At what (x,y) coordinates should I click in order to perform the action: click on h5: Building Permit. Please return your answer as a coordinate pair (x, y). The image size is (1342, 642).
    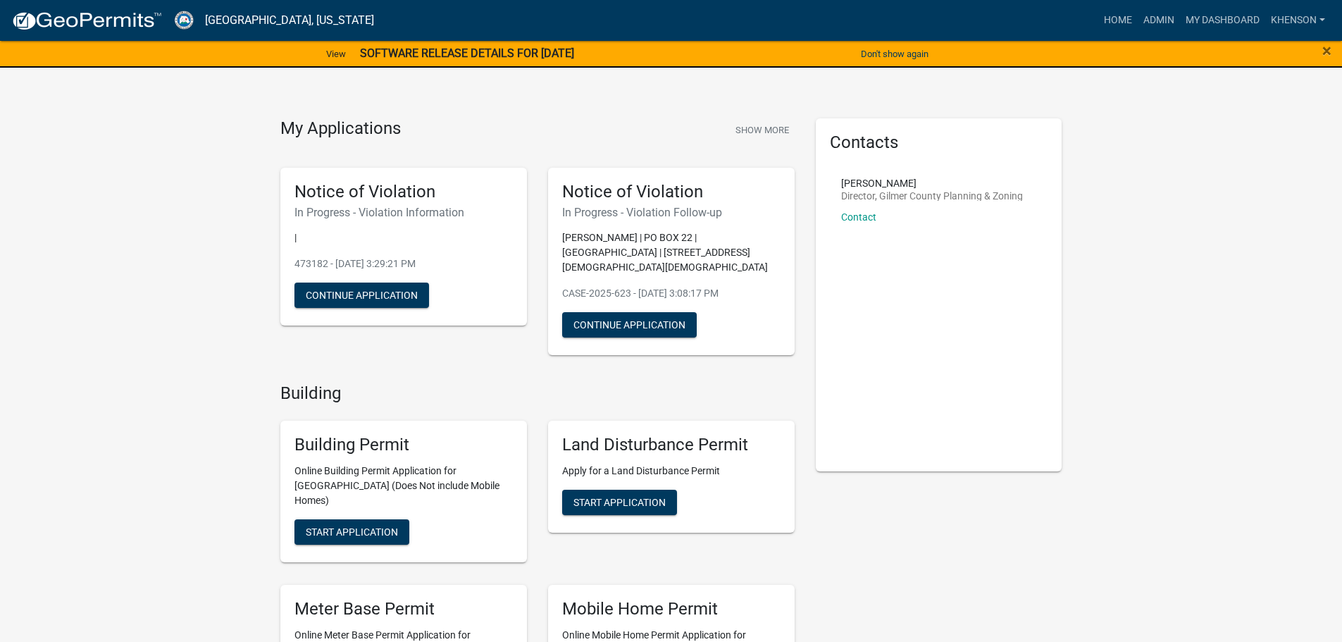
    Looking at the image, I should click on (404, 444).